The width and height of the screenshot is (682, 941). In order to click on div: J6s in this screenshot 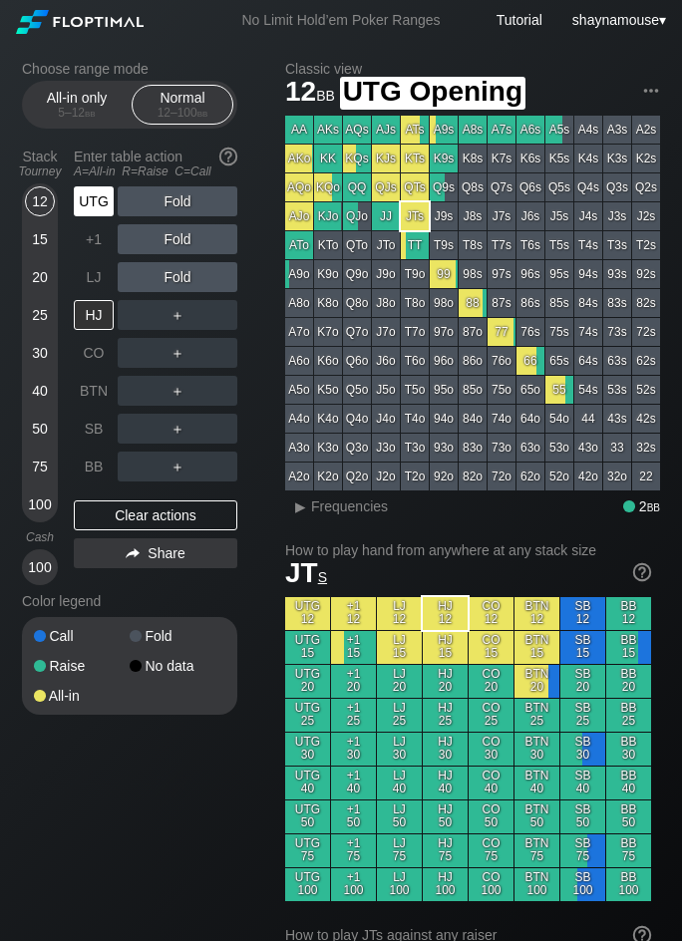, I will do `click(530, 216)`.